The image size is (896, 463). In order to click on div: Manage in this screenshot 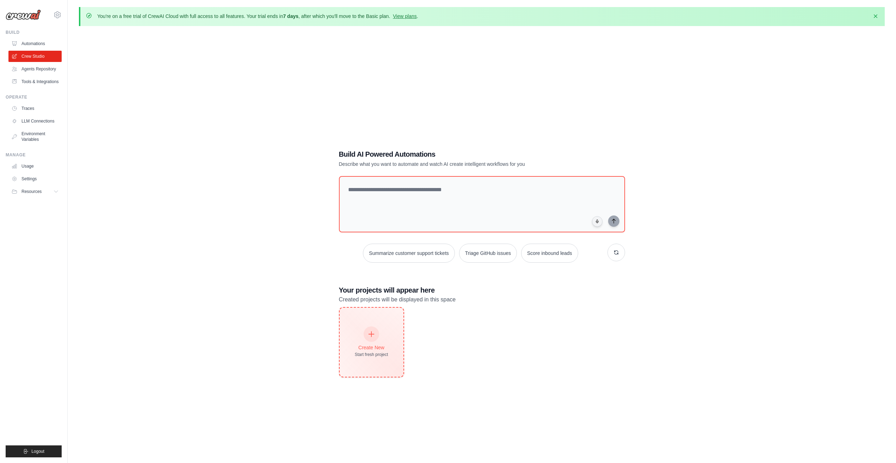, I will do `click(33, 155)`.